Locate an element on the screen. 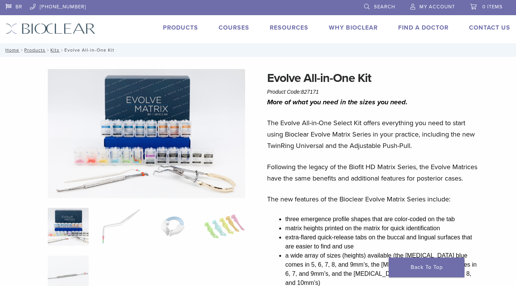 This screenshot has height=286, width=516. span: Product Code: is located at coordinates (293, 92).